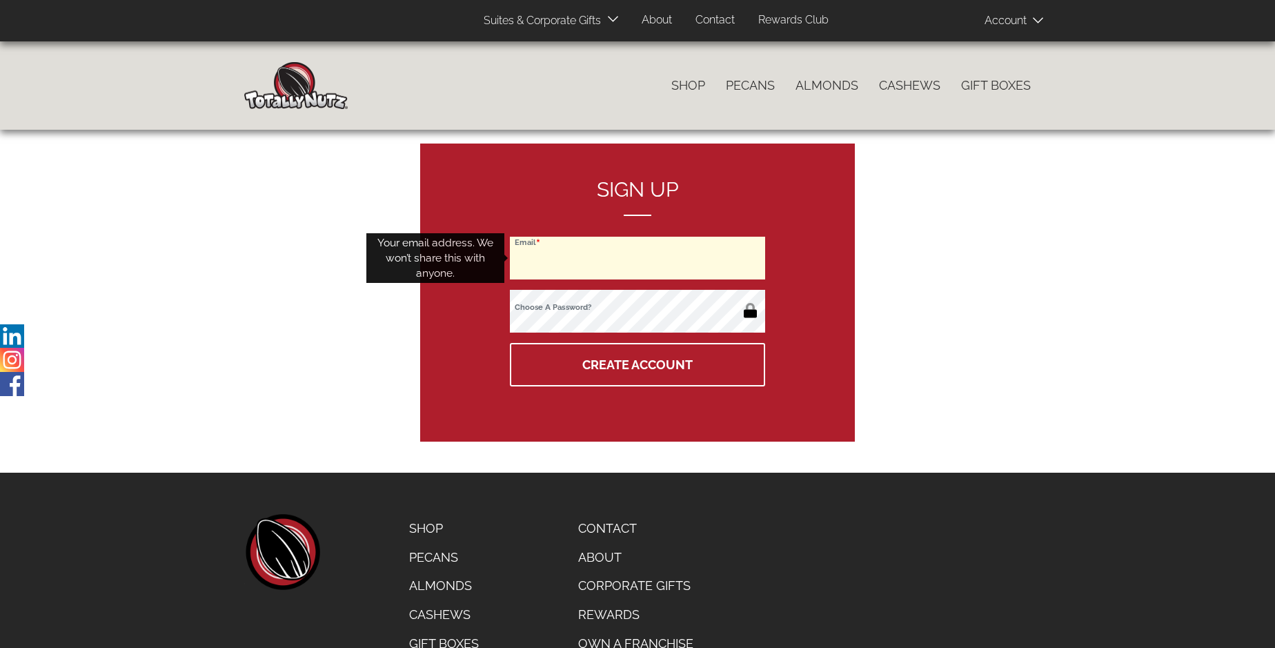  Describe the element at coordinates (636, 586) in the screenshot. I see `a: Corporate Gifts` at that location.